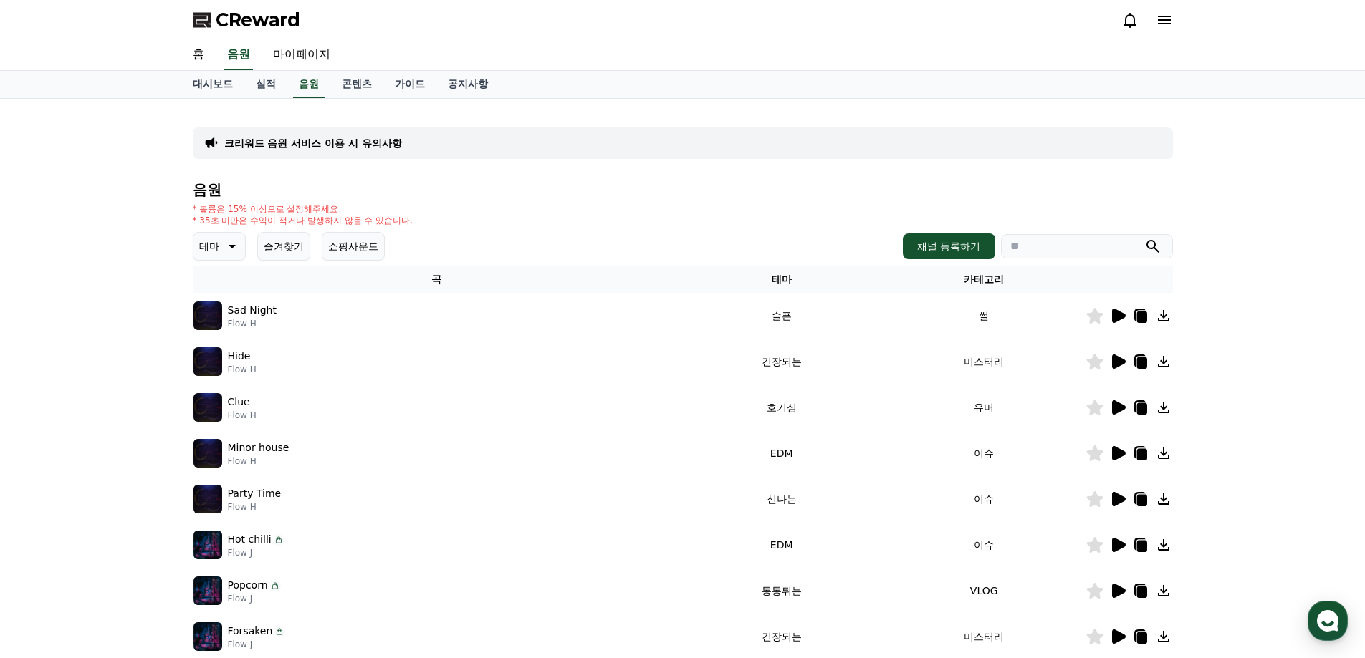 The height and width of the screenshot is (658, 1365). What do you see at coordinates (353, 246) in the screenshot?
I see `button: 쇼핑사운드` at bounding box center [353, 246].